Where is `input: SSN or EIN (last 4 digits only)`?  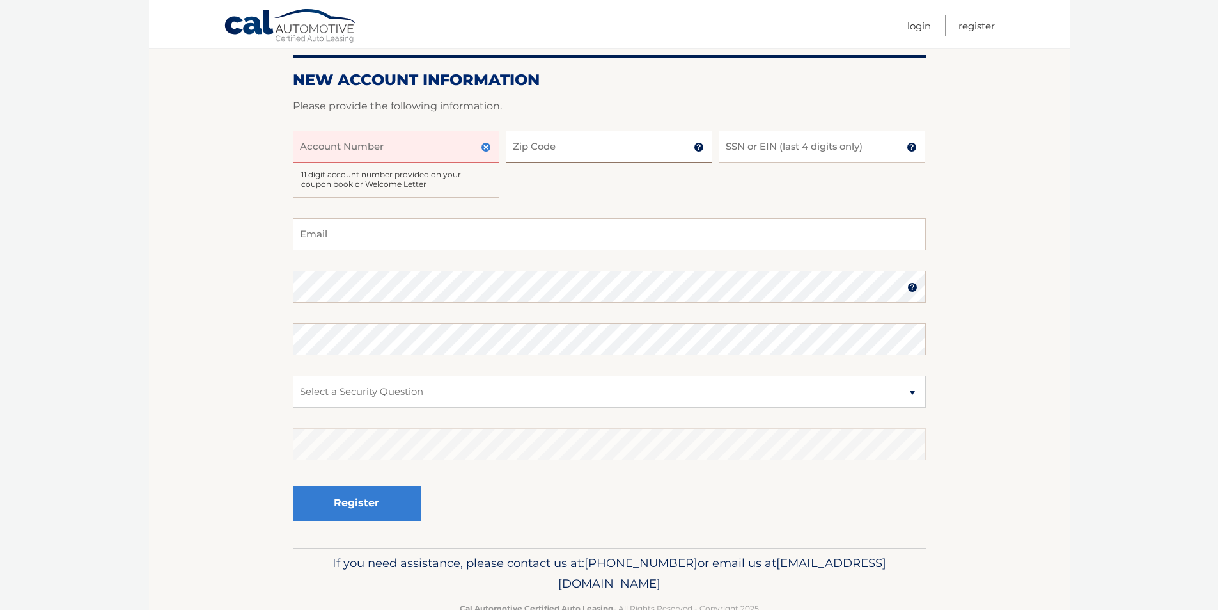 input: SSN or EIN (last 4 digits only) is located at coordinates (822, 146).